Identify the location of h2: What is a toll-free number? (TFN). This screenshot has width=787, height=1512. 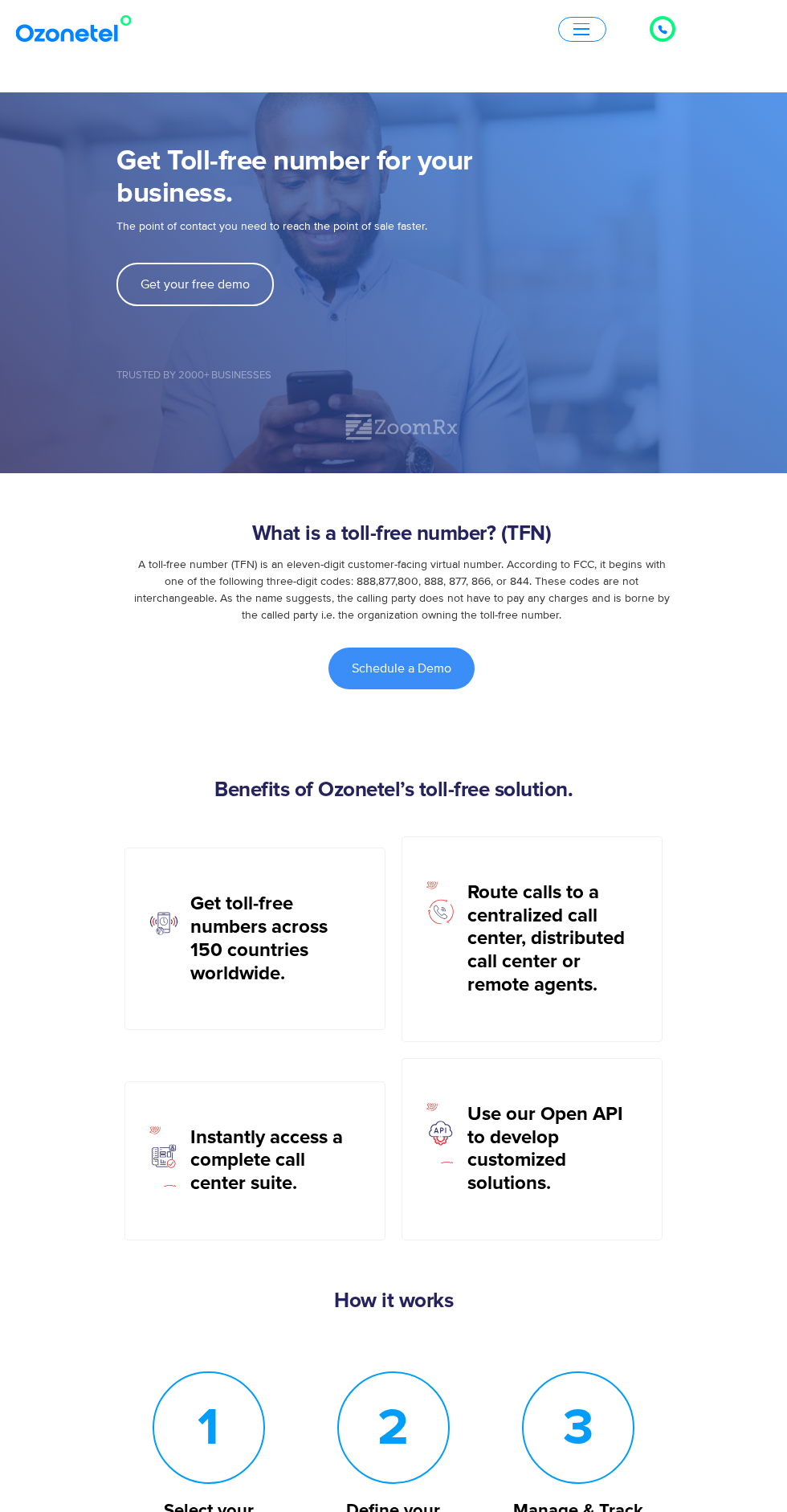
(401, 533).